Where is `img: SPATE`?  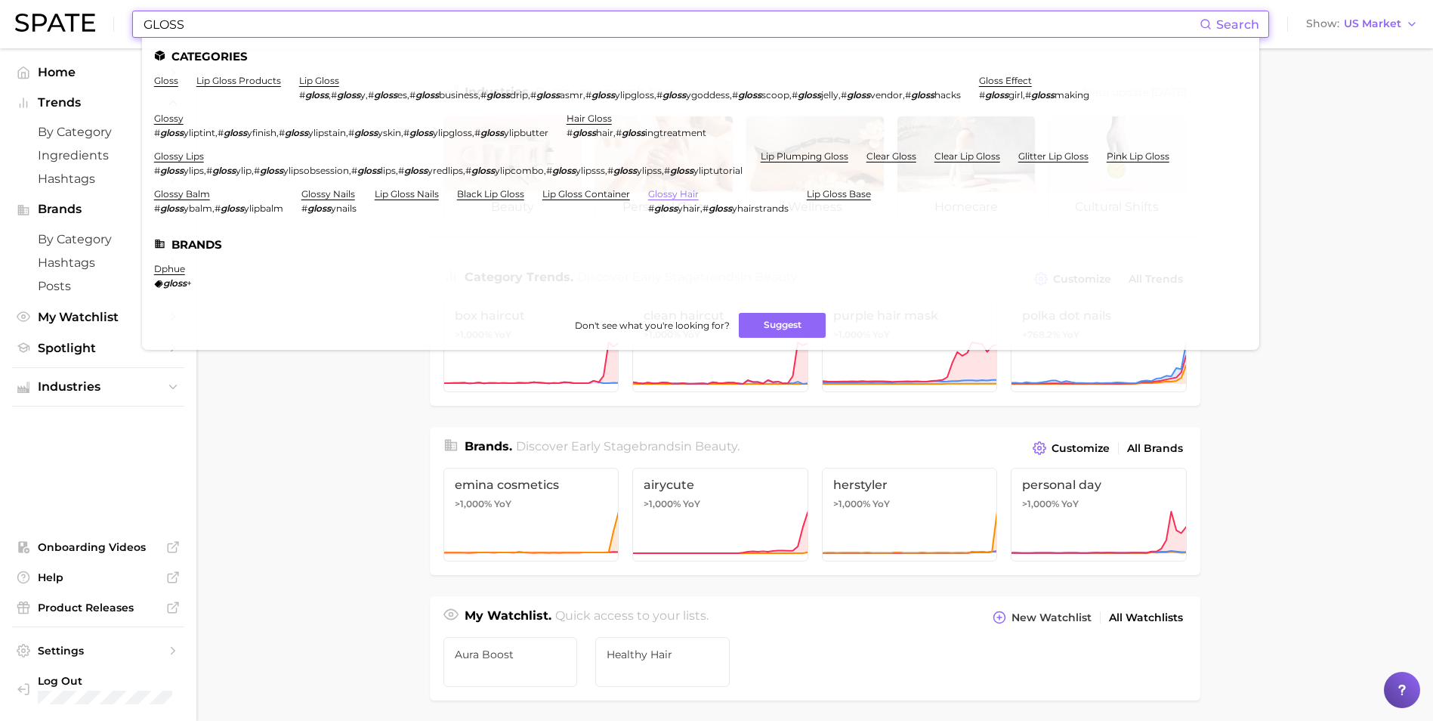
img: SPATE is located at coordinates (55, 23).